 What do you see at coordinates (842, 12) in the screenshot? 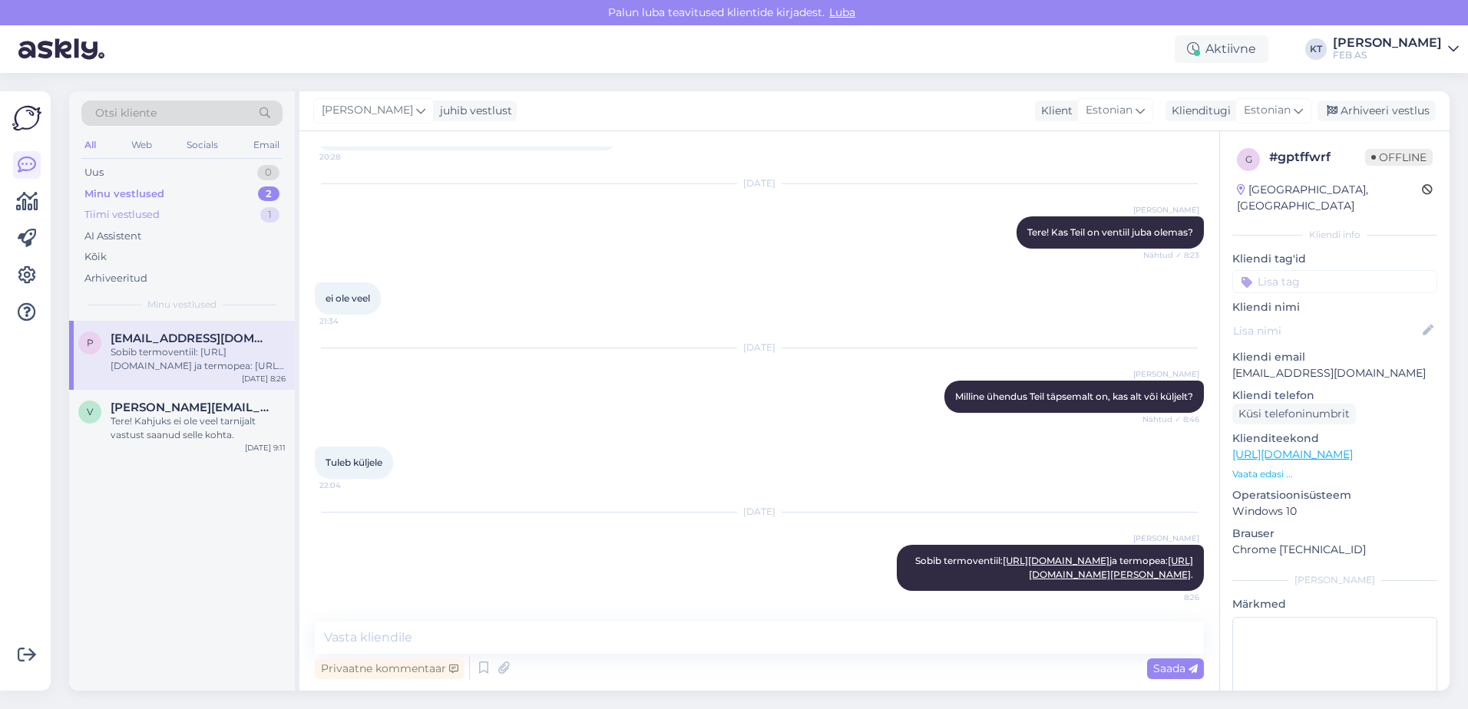
I see `span: Luba` at bounding box center [842, 12].